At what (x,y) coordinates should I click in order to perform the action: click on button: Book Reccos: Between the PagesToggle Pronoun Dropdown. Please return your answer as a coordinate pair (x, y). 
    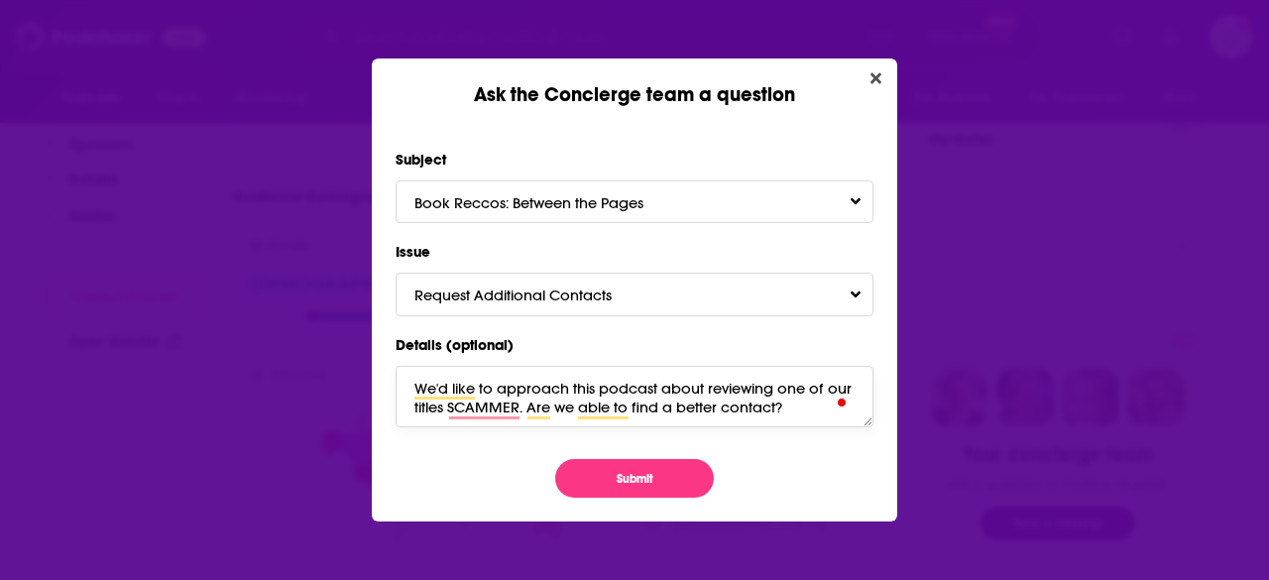
    Looking at the image, I should click on (635, 201).